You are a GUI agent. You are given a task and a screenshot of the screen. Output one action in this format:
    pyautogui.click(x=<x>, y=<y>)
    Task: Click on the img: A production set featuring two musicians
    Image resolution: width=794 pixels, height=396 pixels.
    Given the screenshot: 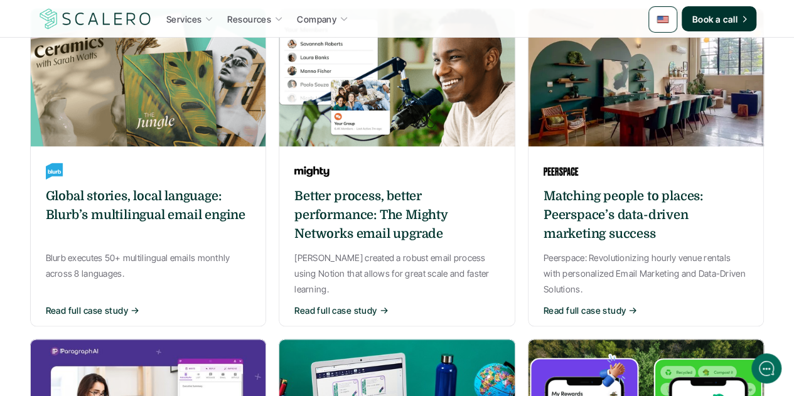 What is the action you would take?
    pyautogui.click(x=646, y=77)
    